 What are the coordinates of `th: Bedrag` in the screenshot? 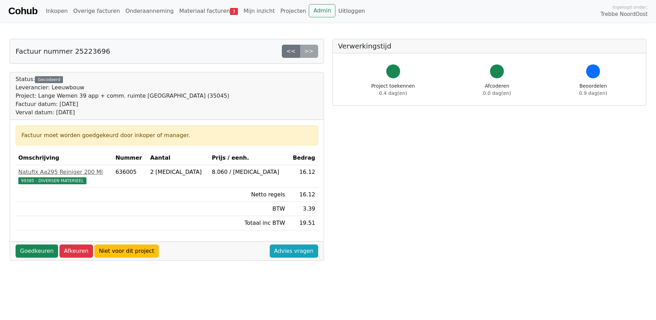 It's located at (303, 158).